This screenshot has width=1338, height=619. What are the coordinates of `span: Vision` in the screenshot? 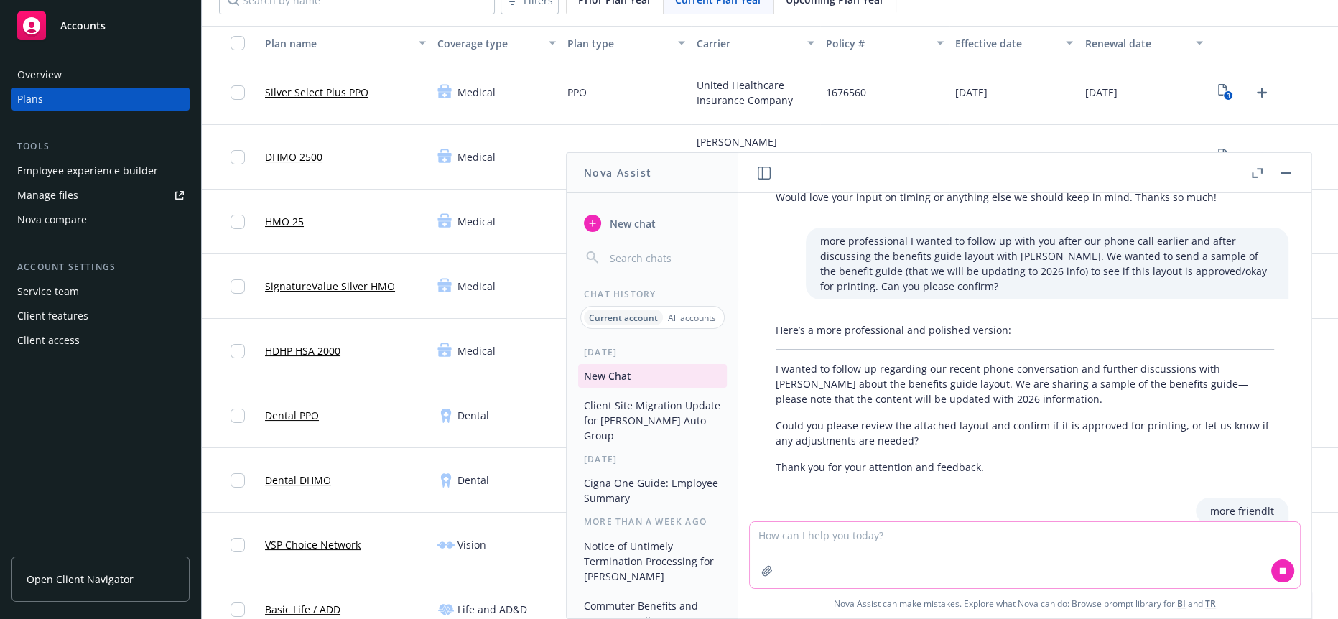 It's located at (472, 545).